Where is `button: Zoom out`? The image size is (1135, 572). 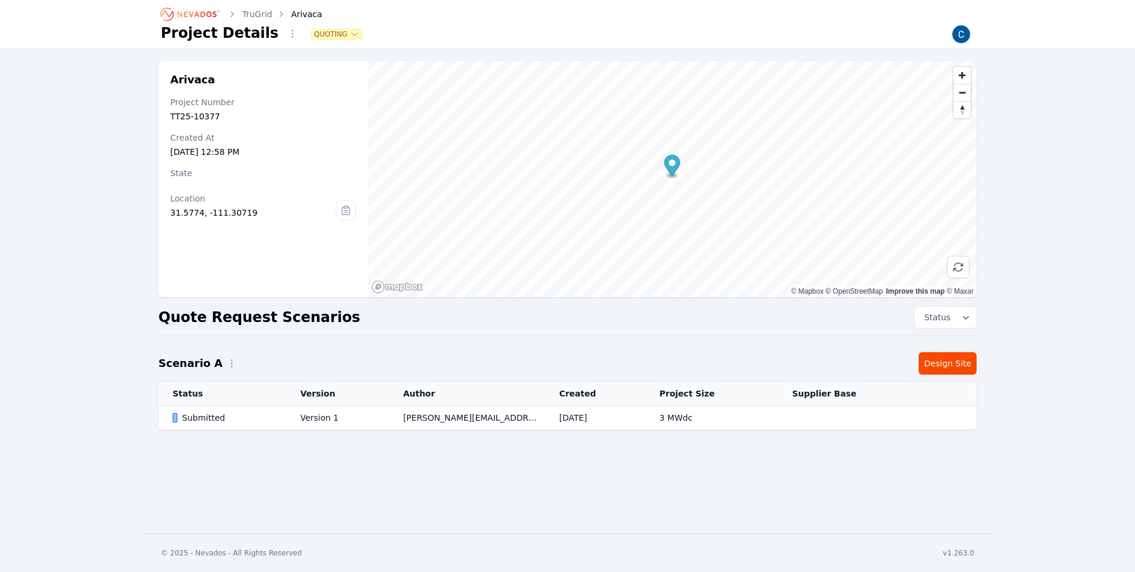
button: Zoom out is located at coordinates (961, 92).